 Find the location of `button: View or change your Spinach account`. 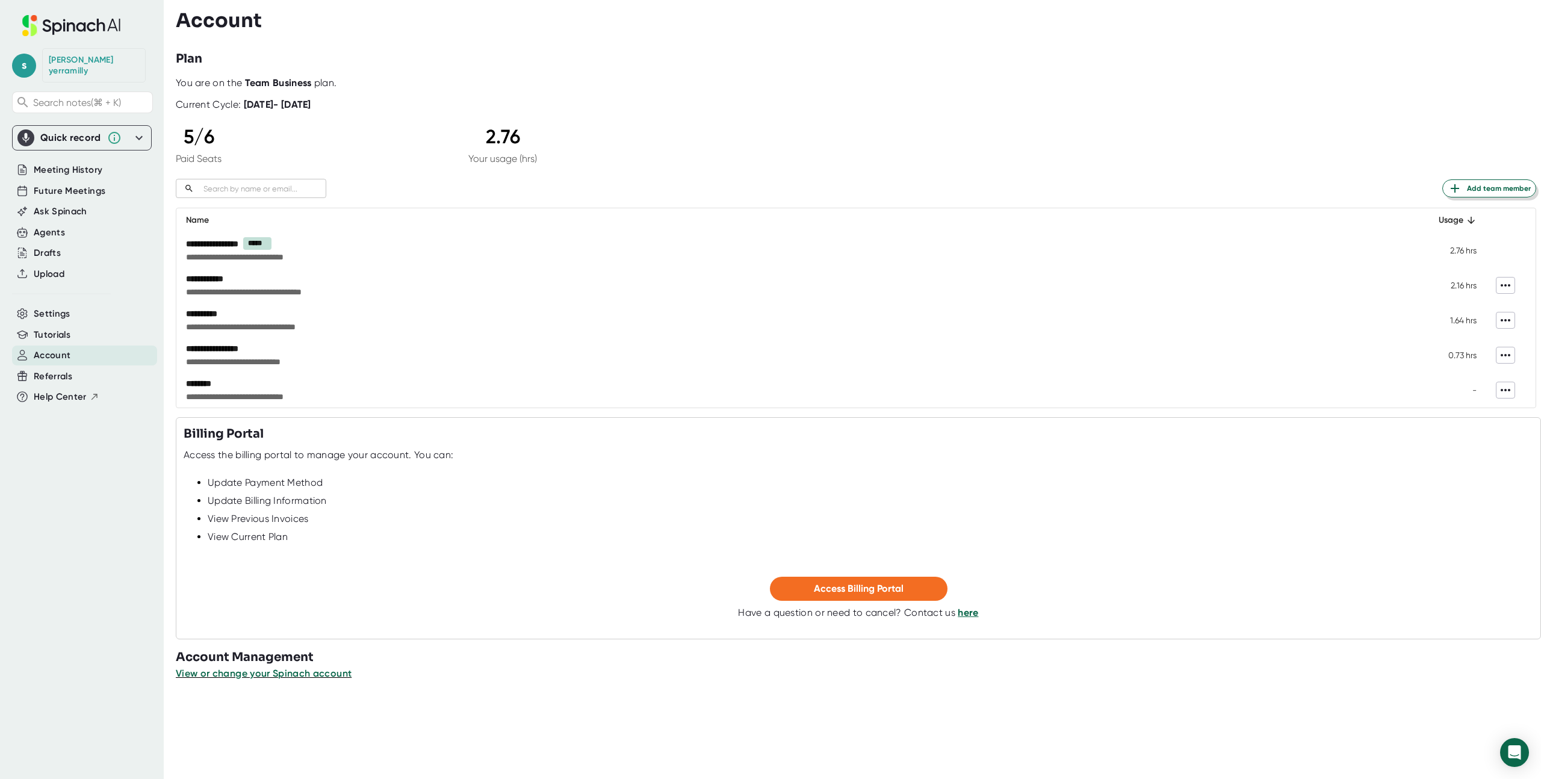

button: View or change your Spinach account is located at coordinates (264, 674).